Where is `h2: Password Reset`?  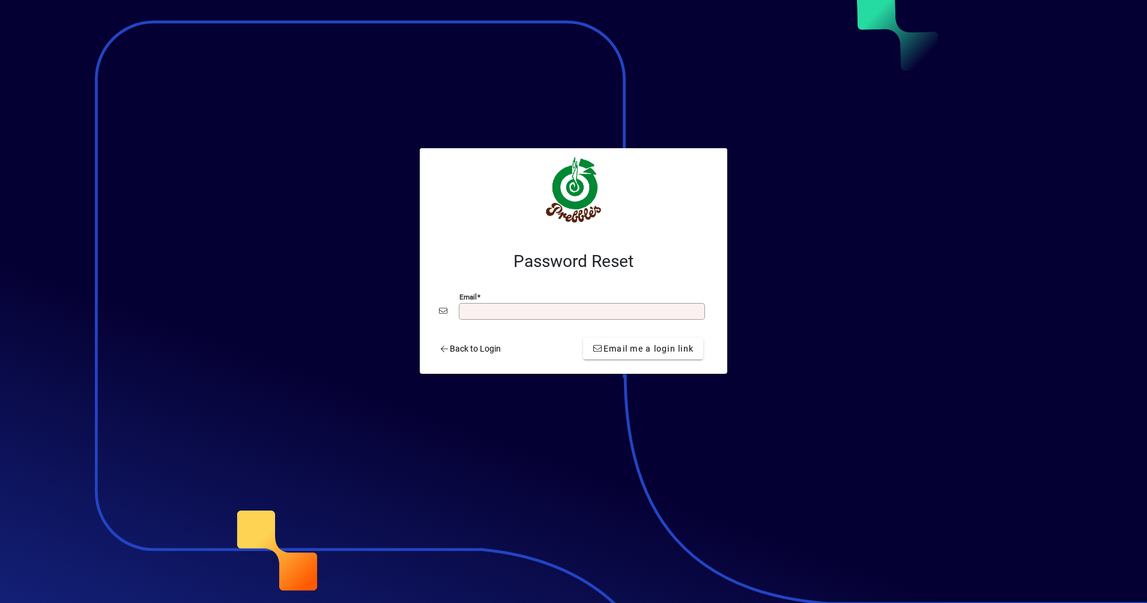
h2: Password Reset is located at coordinates (573, 262).